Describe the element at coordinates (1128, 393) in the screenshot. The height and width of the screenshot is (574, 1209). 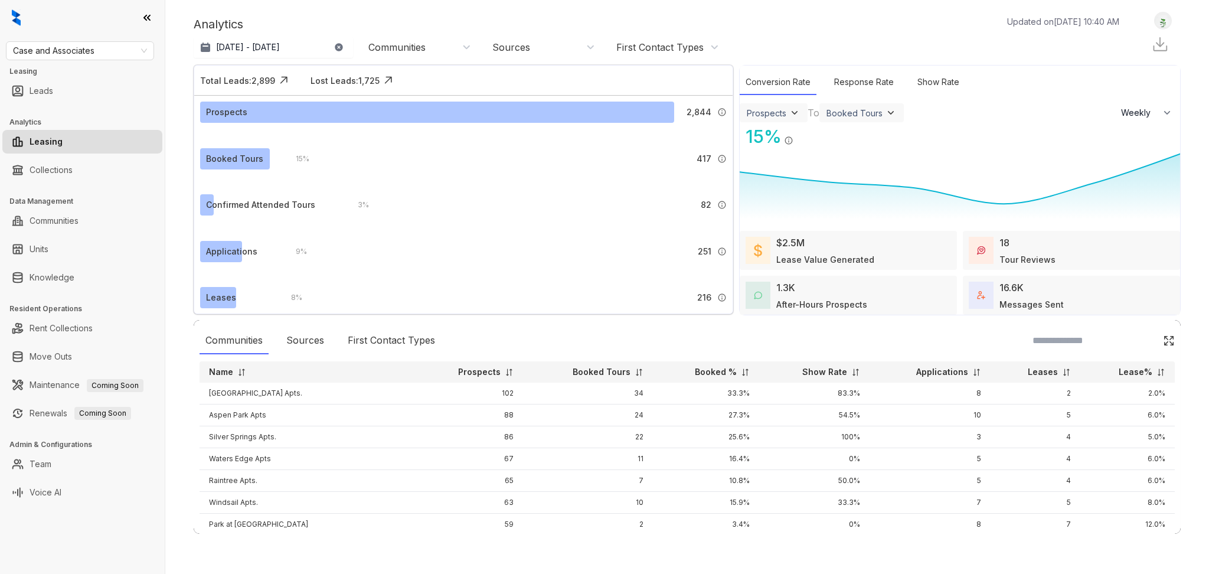
I see `td: 2.0%` at that location.